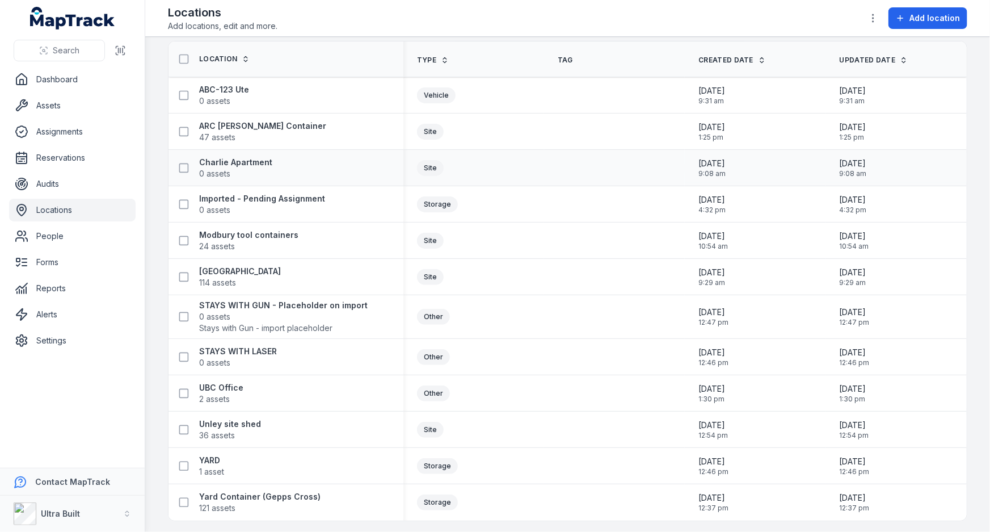  What do you see at coordinates (927, 18) in the screenshot?
I see `button: Add location` at bounding box center [927, 18].